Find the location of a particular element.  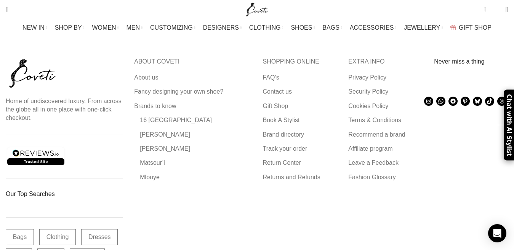

h5: ABOUT COVETI is located at coordinates (192, 62).